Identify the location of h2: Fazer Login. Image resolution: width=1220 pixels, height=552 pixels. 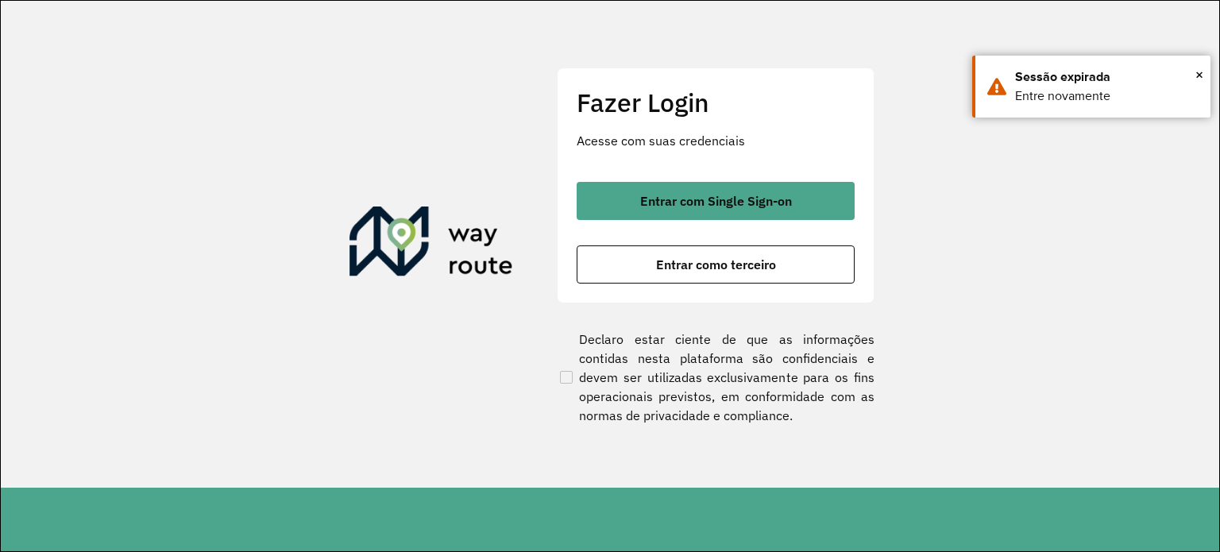
(716, 102).